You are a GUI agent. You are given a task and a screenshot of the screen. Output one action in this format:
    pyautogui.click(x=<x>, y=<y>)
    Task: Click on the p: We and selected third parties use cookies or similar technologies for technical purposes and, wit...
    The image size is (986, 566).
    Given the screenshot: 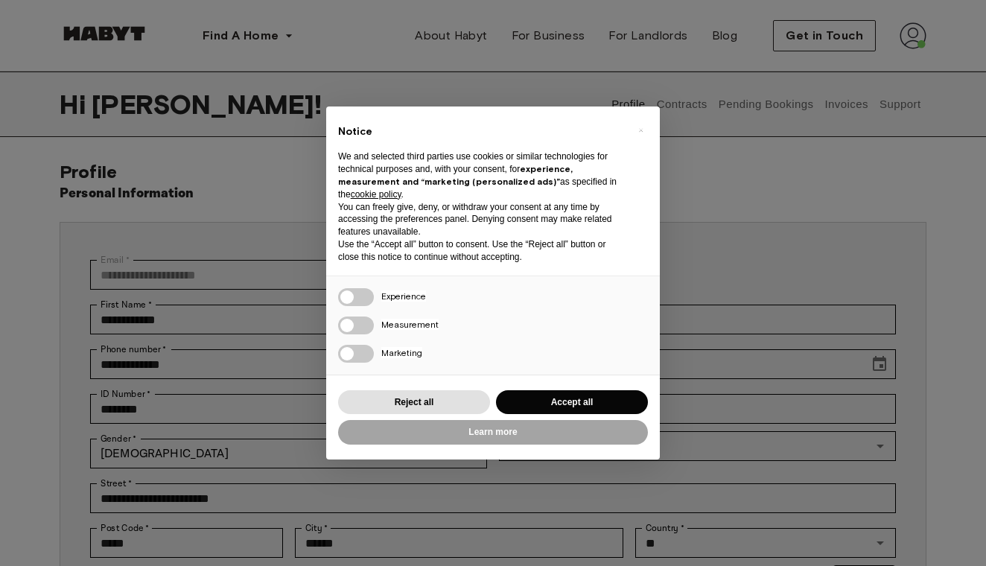 What is the action you would take?
    pyautogui.click(x=481, y=175)
    